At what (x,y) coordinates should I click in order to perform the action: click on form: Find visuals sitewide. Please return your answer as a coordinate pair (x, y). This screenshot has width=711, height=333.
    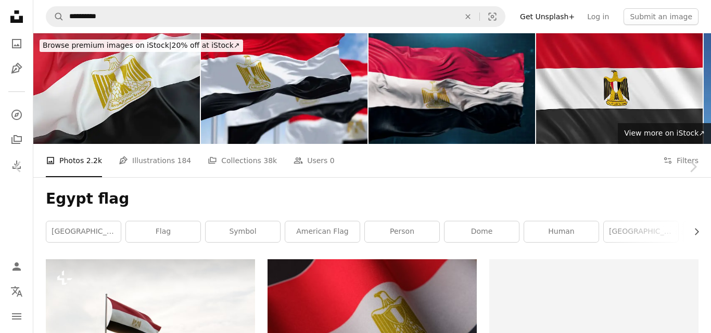
    Looking at the image, I should click on (275, 17).